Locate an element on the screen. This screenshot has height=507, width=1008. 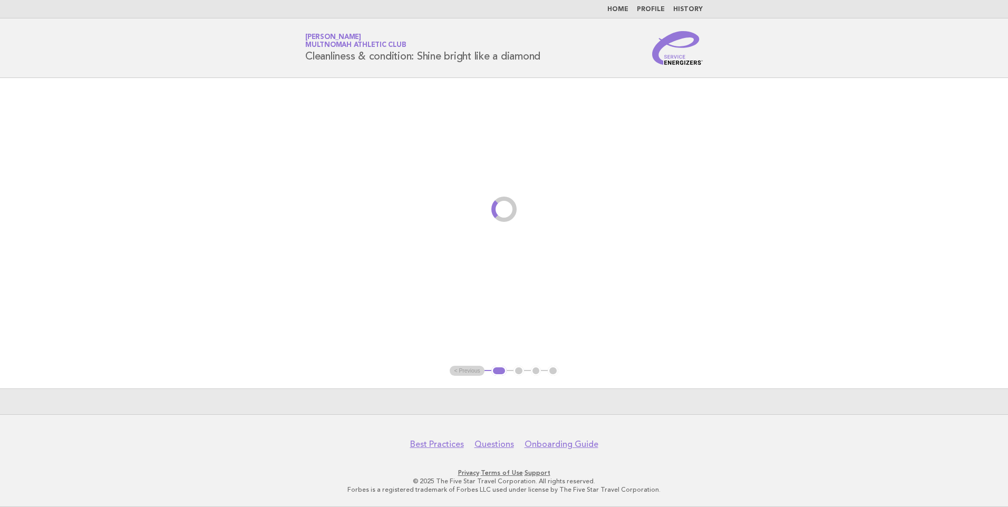
a: Best Practices is located at coordinates (437, 444).